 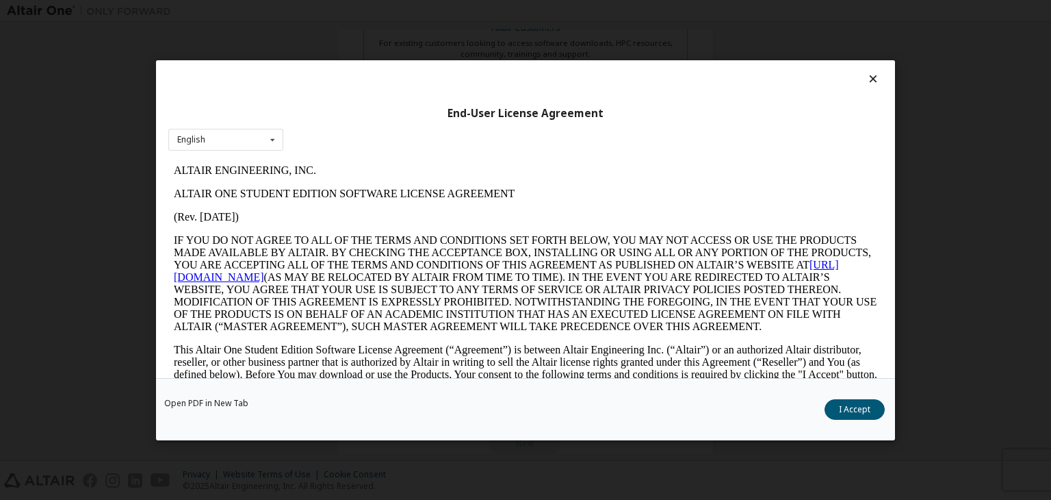 What do you see at coordinates (357, 12) in the screenshot?
I see `p: ALTAIR ENGINEERING, INC.` at bounding box center [357, 12].